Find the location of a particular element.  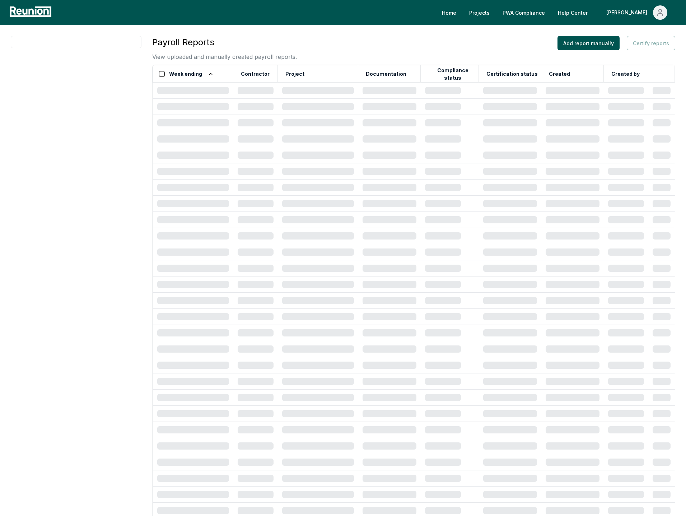

button: Documentation is located at coordinates (386, 74).